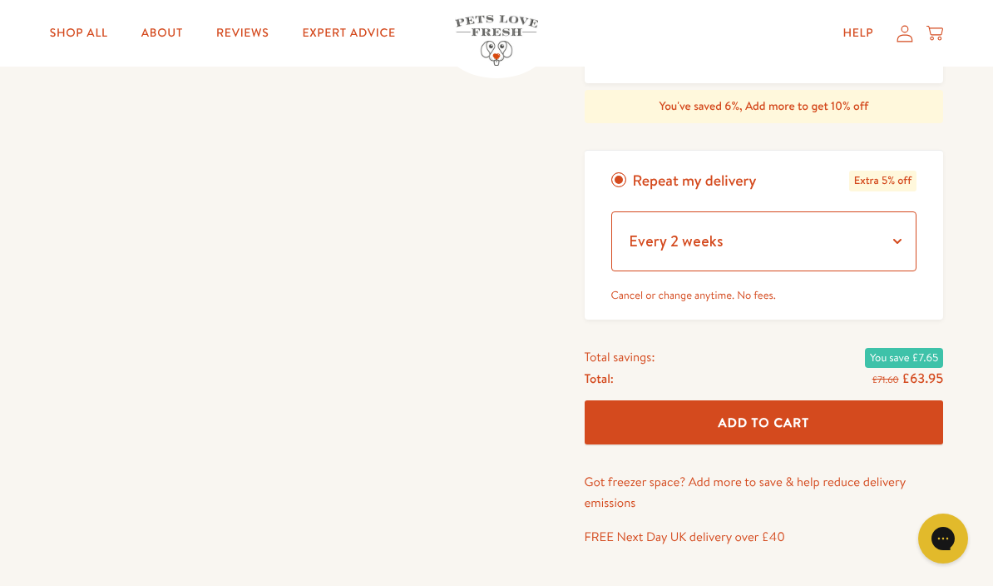 The height and width of the screenshot is (586, 993). I want to click on div: You've saved 6%, Add more to get 10% off, so click(764, 106).